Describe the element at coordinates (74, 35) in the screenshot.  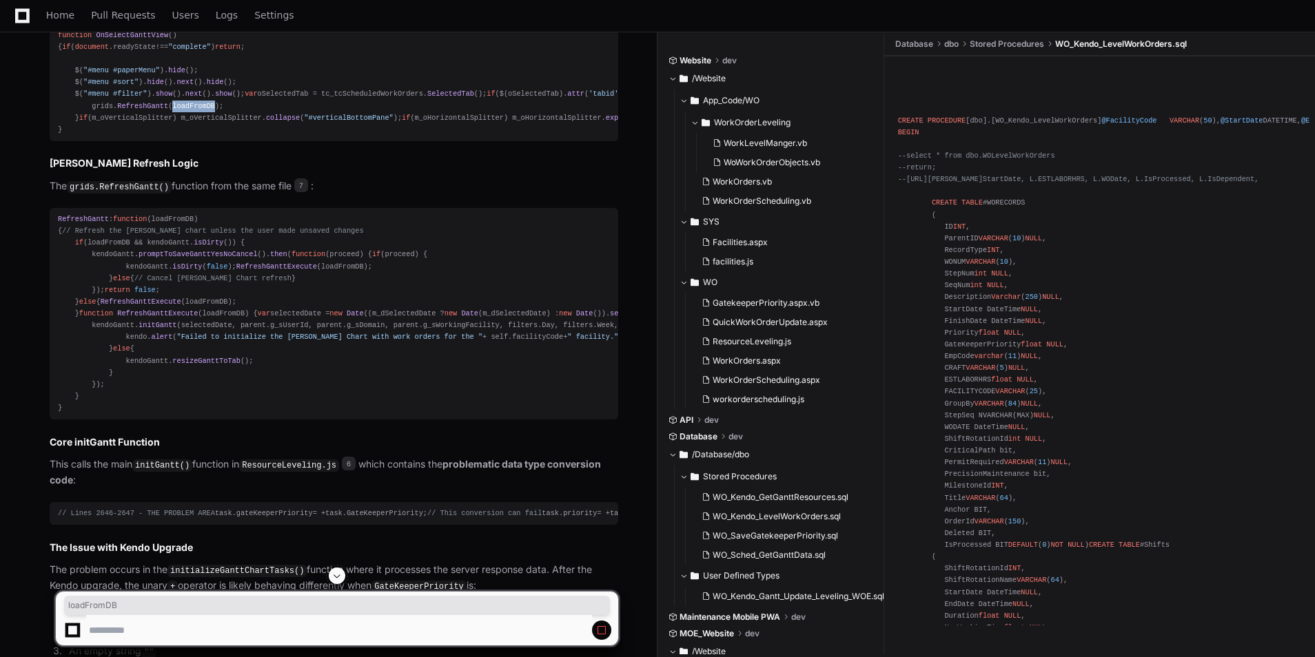
I see `span: function` at that location.